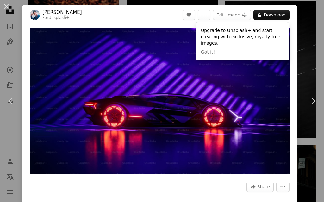  I want to click on a: Go to Vaibhav Nagare's profile, so click(35, 15).